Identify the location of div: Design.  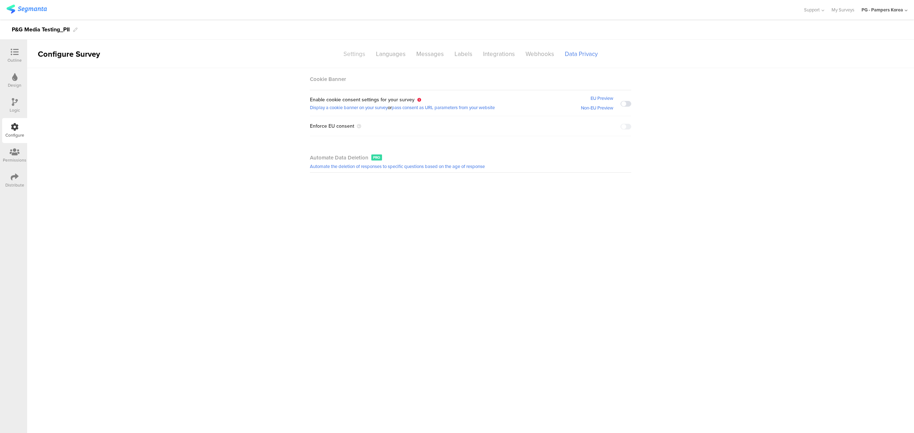
(15, 85).